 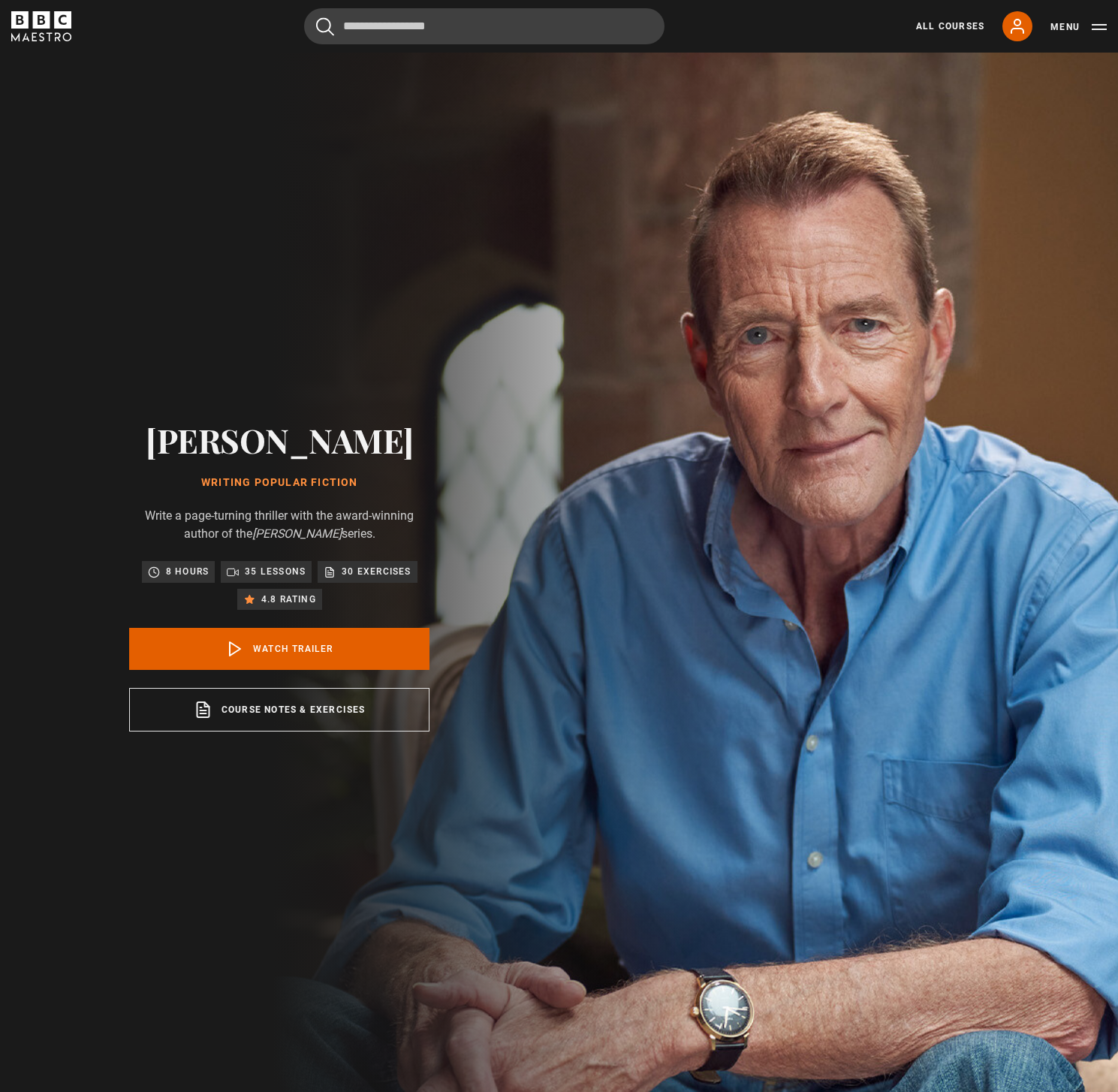 What do you see at coordinates (485, 26) in the screenshot?
I see `input: Search` at bounding box center [485, 26].